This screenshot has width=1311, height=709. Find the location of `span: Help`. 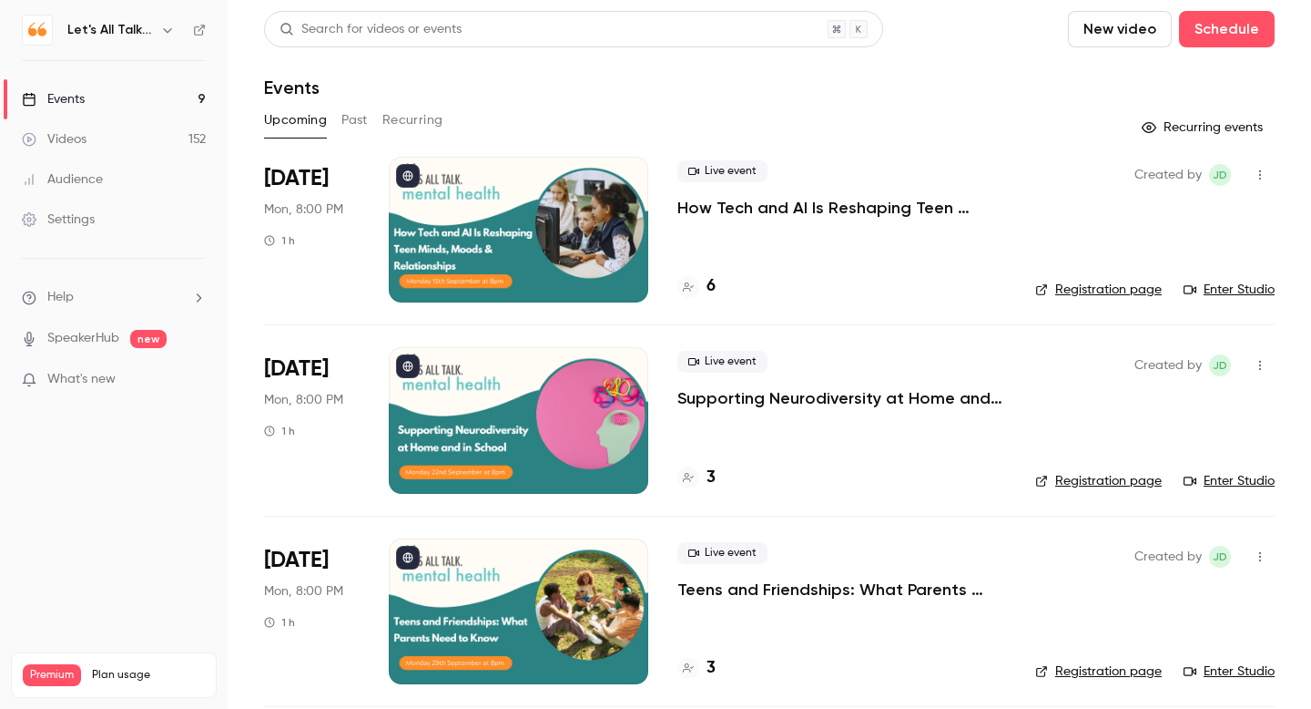

span: Help is located at coordinates (60, 297).